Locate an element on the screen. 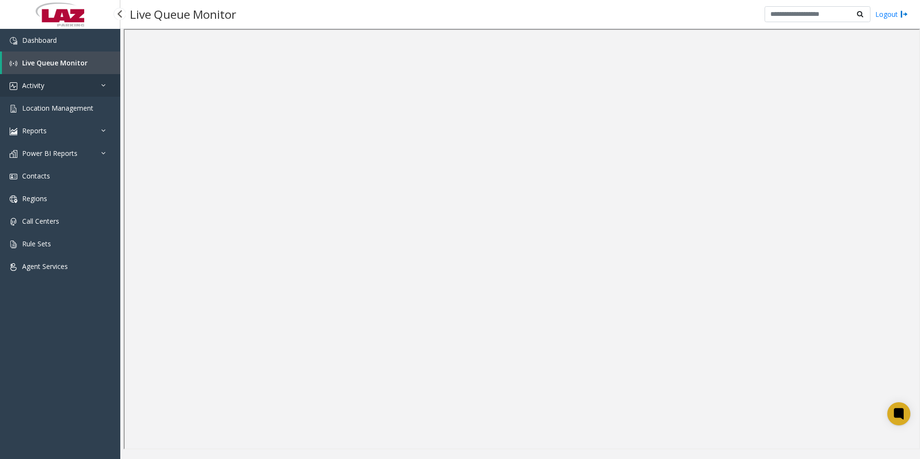 The height and width of the screenshot is (459, 920). span: Agent Services is located at coordinates (45, 266).